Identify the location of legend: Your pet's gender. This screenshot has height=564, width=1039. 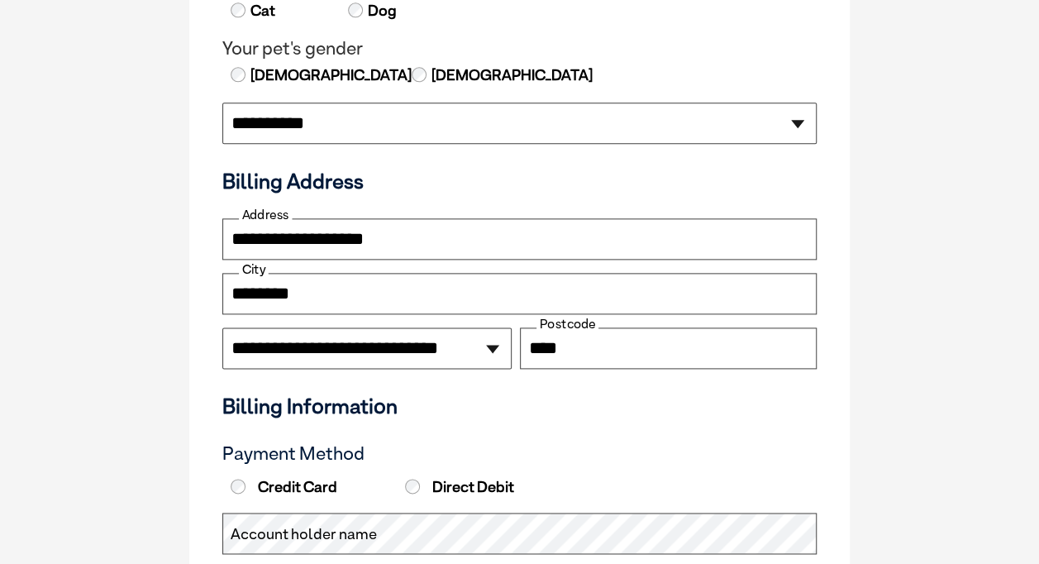
(519, 49).